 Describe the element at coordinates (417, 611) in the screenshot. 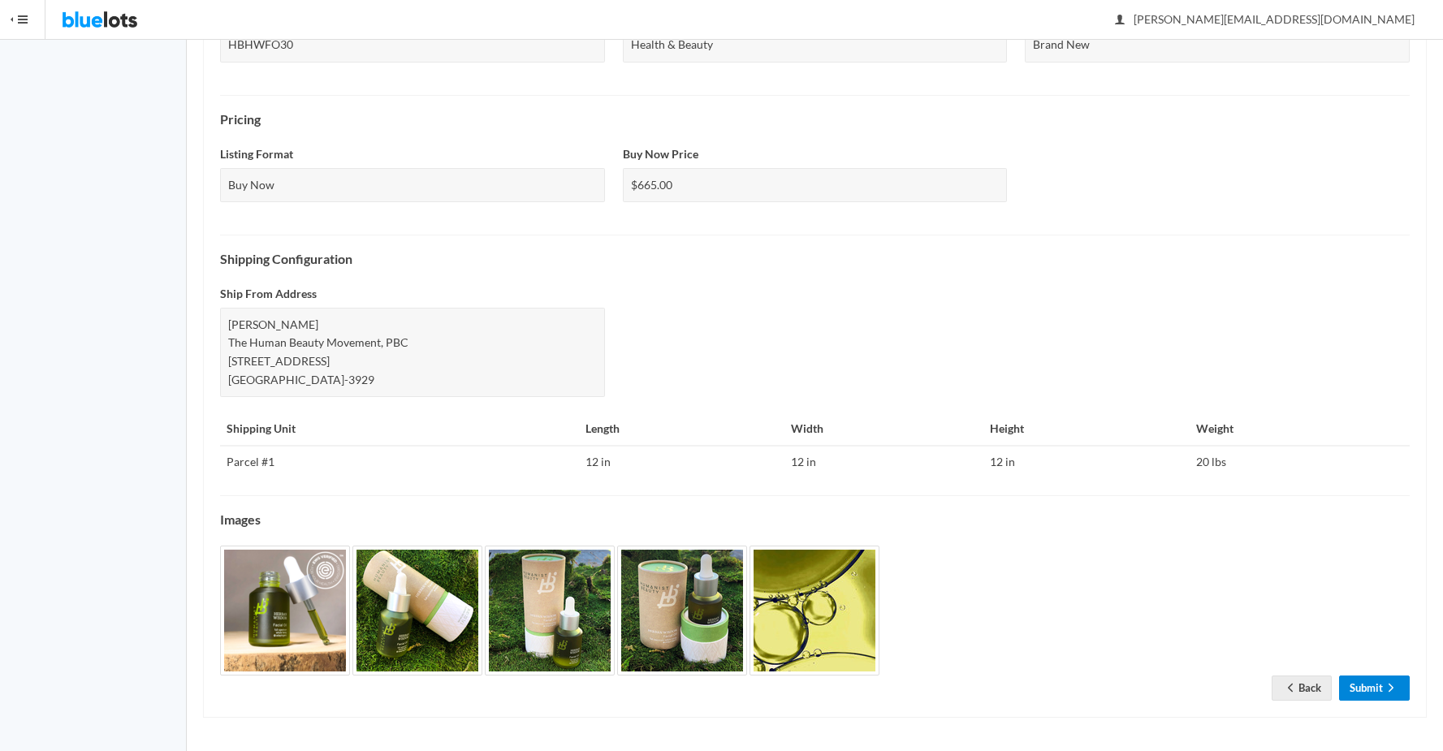

I see `img: 3175d680-0dab-4a77-978b-82323bc65690-1711567971.jpg` at that location.